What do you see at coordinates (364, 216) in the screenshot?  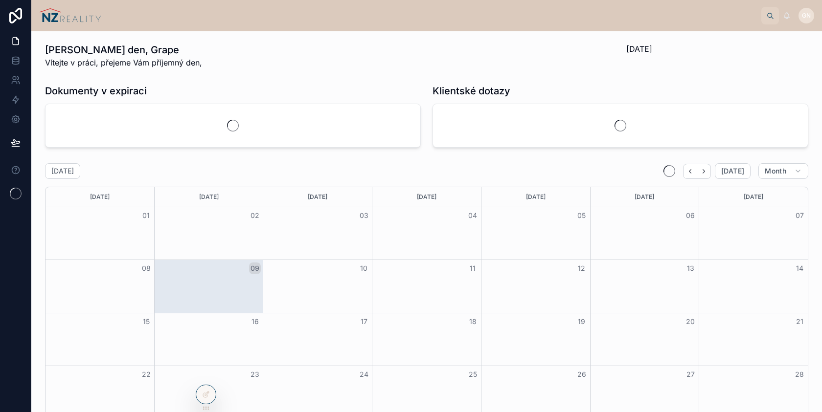 I see `button: 03` at bounding box center [364, 216].